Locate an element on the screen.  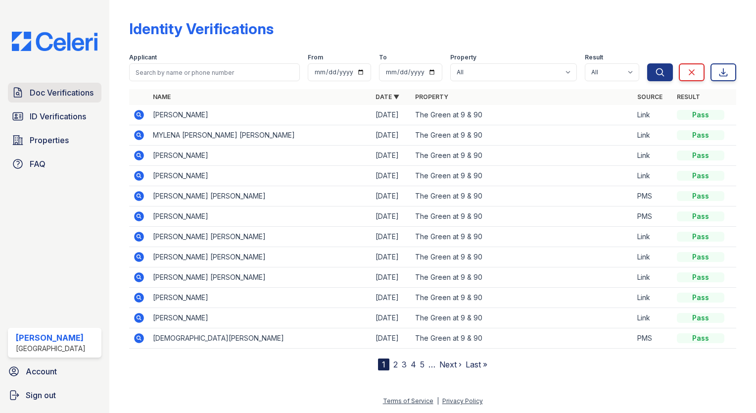
button: Sign out is located at coordinates (54, 395).